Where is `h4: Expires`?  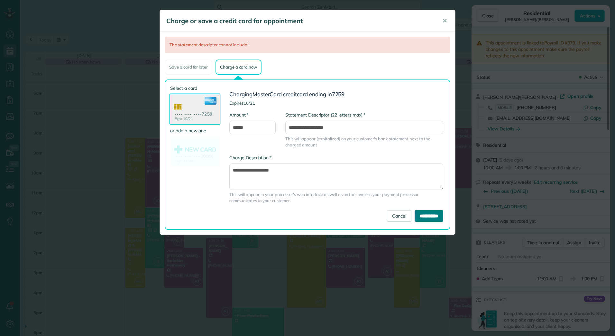
h4: Expires is located at coordinates (336, 103).